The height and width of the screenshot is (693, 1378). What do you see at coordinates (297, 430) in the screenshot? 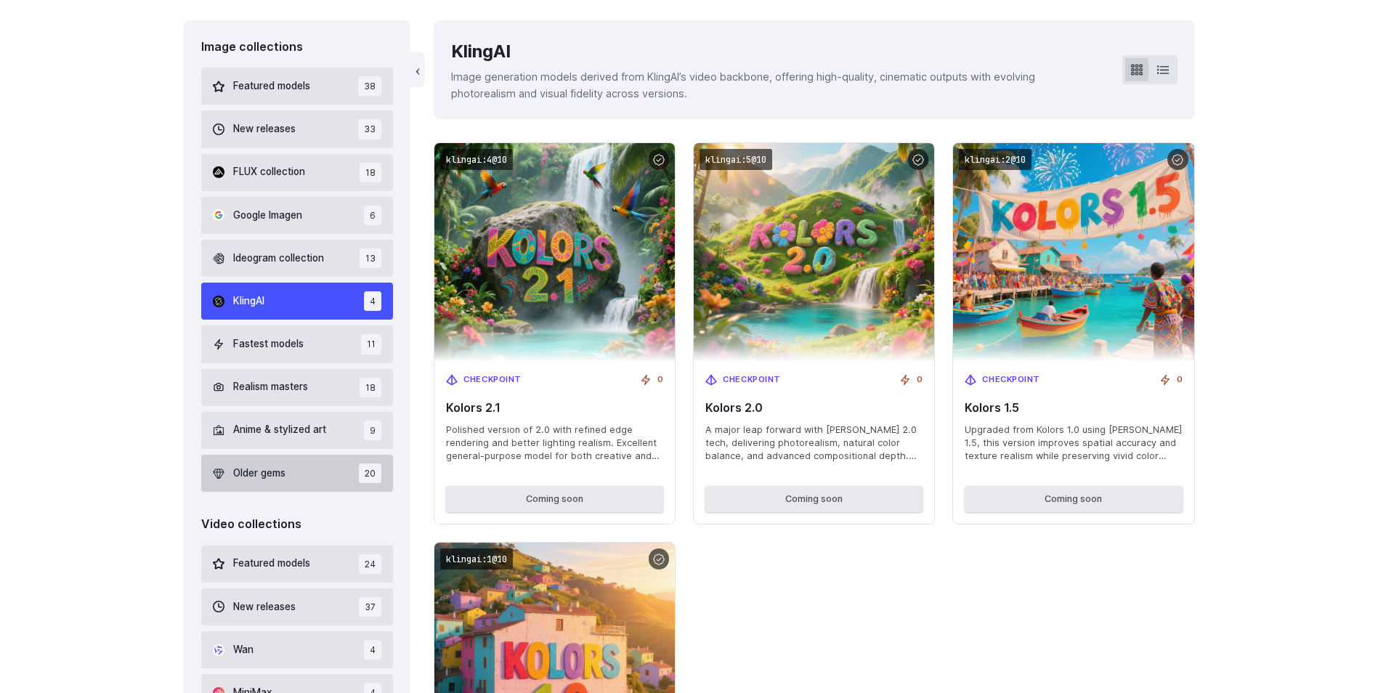
I see `button: Anime & stylized art 9` at bounding box center [297, 430].